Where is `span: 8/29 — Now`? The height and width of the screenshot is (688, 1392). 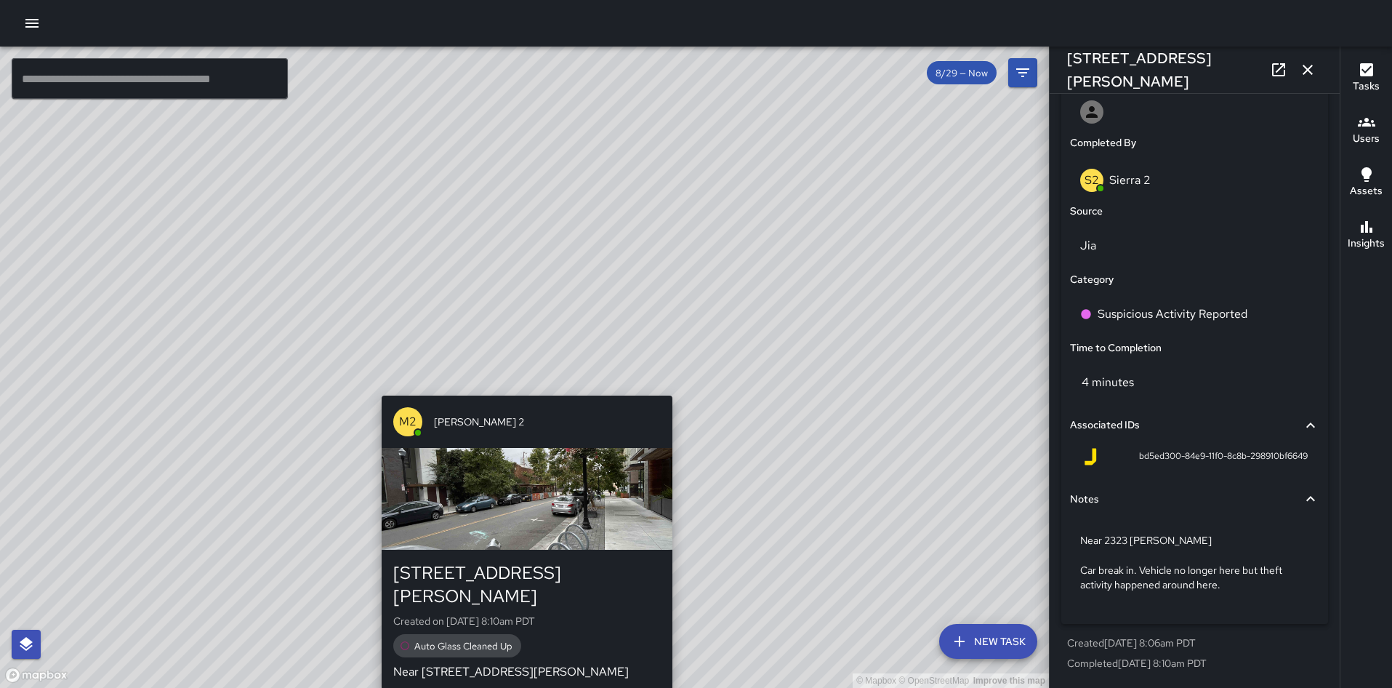
span: 8/29 — Now is located at coordinates (962, 73).